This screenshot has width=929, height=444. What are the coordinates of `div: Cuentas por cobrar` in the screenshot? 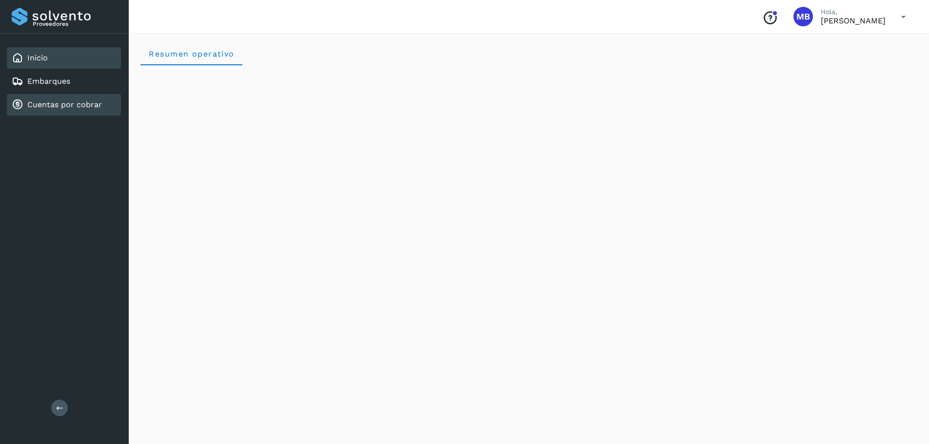 It's located at (64, 105).